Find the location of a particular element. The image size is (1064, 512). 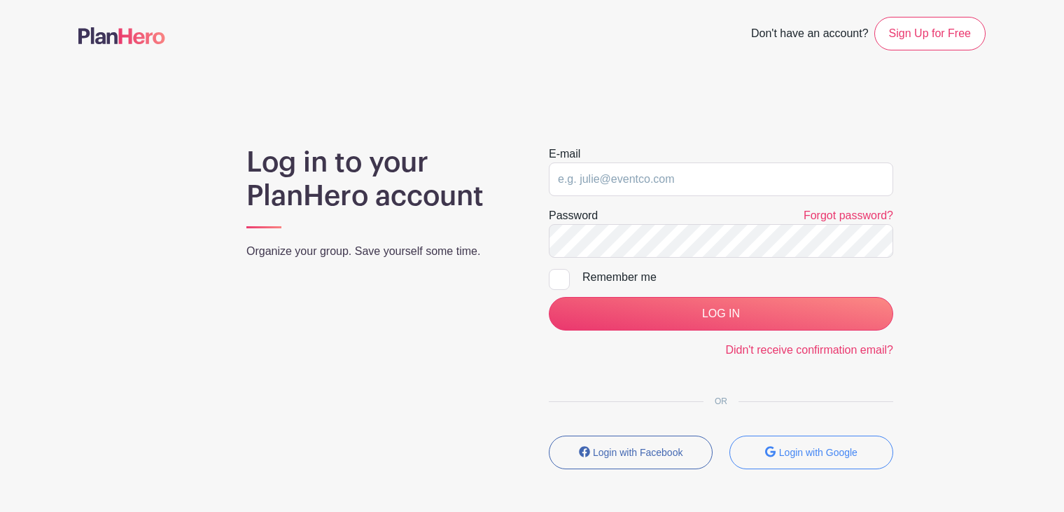

label: Password is located at coordinates (573, 216).